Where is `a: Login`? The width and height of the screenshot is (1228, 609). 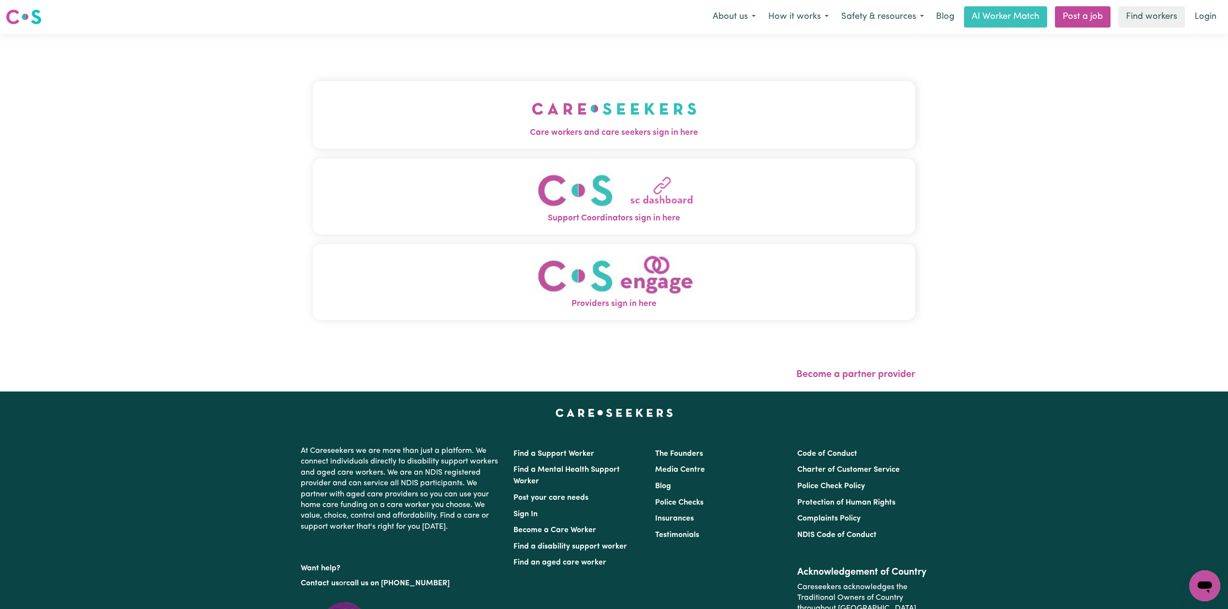
a: Login is located at coordinates (1206, 17).